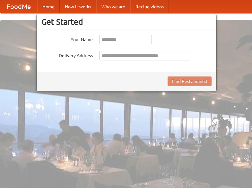  I want to click on a: FoodMe, so click(19, 7).